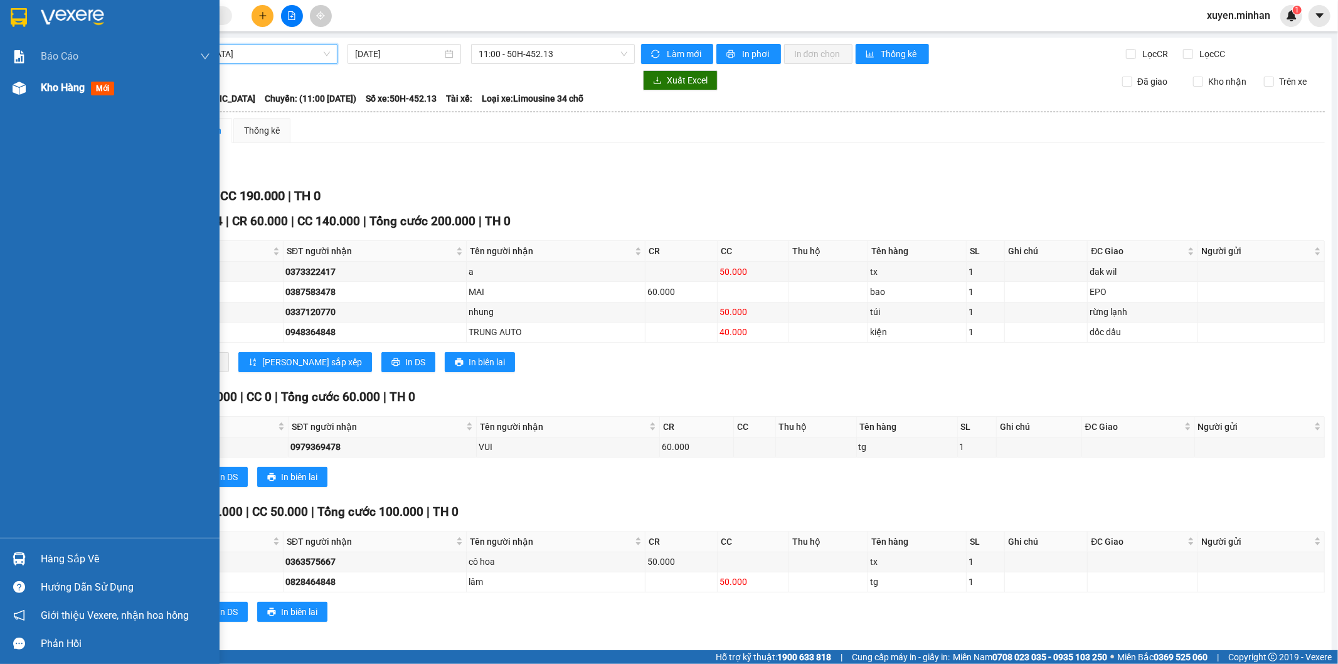 The image size is (1338, 664). What do you see at coordinates (321, 16) in the screenshot?
I see `span: aim` at bounding box center [321, 16].